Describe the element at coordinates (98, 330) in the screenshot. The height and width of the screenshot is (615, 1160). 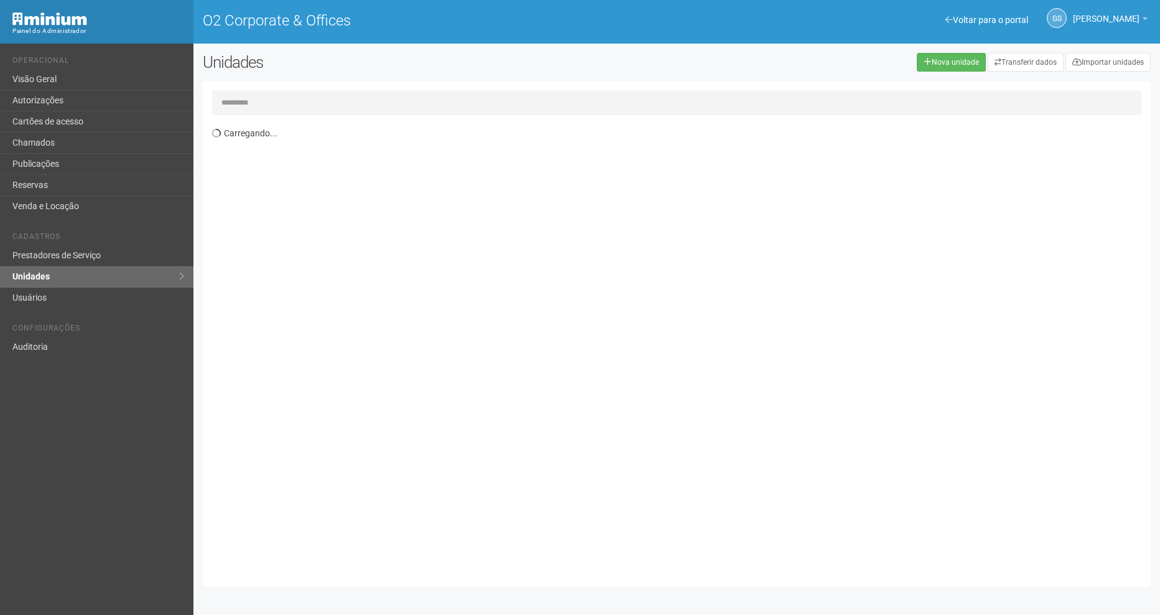
I see `li: Configurações` at that location.